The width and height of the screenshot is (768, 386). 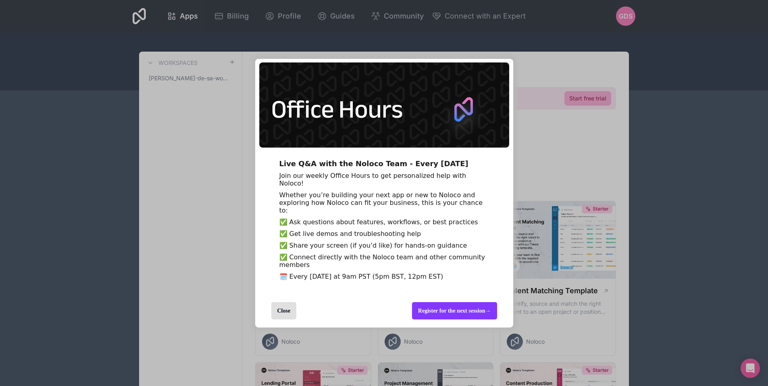 What do you see at coordinates (350, 234) in the screenshot?
I see `span: ✅ Get live demos and troubleshooting help` at bounding box center [350, 234].